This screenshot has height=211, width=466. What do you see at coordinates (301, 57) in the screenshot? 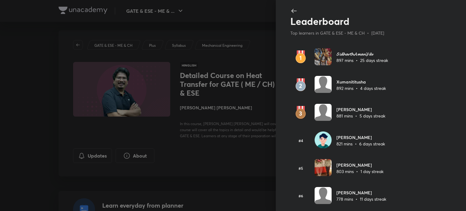
I see `img: rank1.svg` at bounding box center [301, 57].